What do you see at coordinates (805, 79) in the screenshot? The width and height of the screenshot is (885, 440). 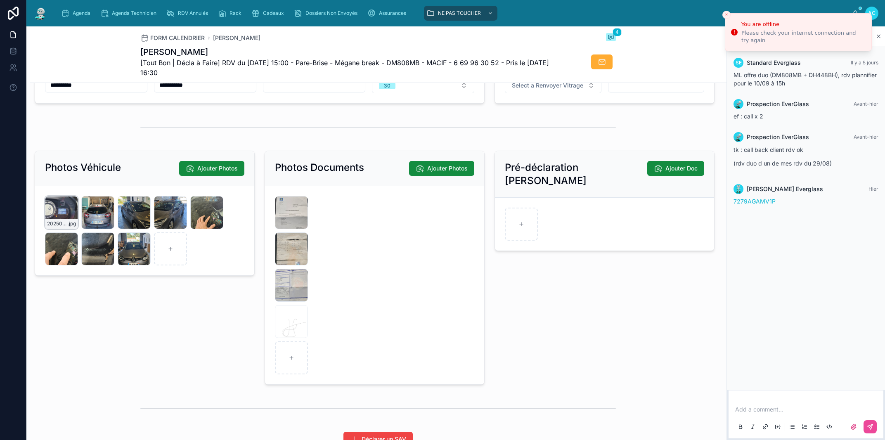 I see `span: ML offre duo (DM808MB + DH448BH), rdv plannifier pour le 10/09 à 15h` at bounding box center [805, 79].